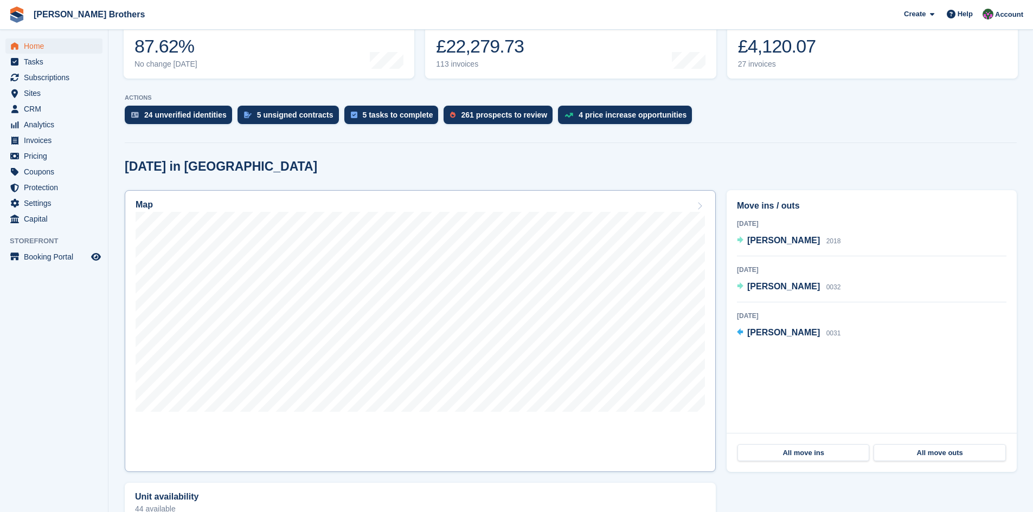 The image size is (1033, 512). I want to click on span: Settings, so click(56, 203).